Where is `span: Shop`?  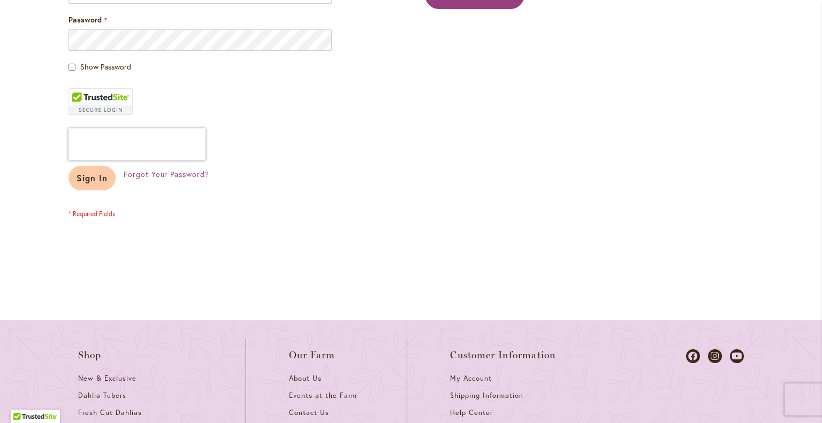 span: Shop is located at coordinates (90, 355).